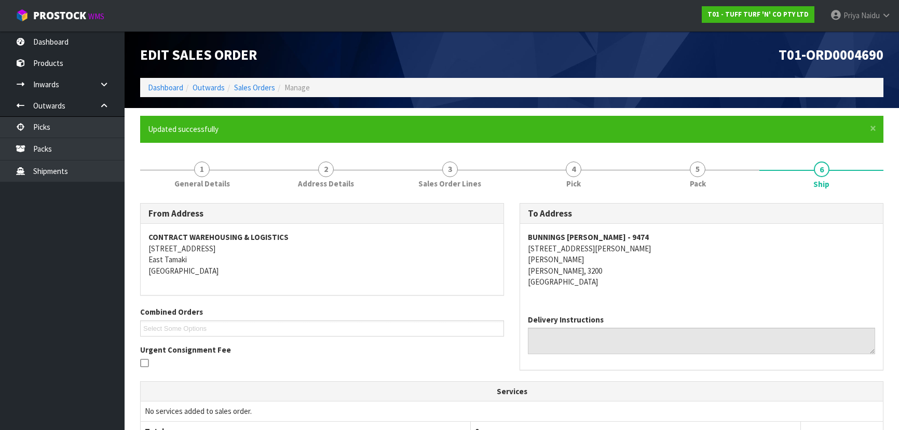 Image resolution: width=899 pixels, height=430 pixels. I want to click on span: Naidu, so click(870, 15).